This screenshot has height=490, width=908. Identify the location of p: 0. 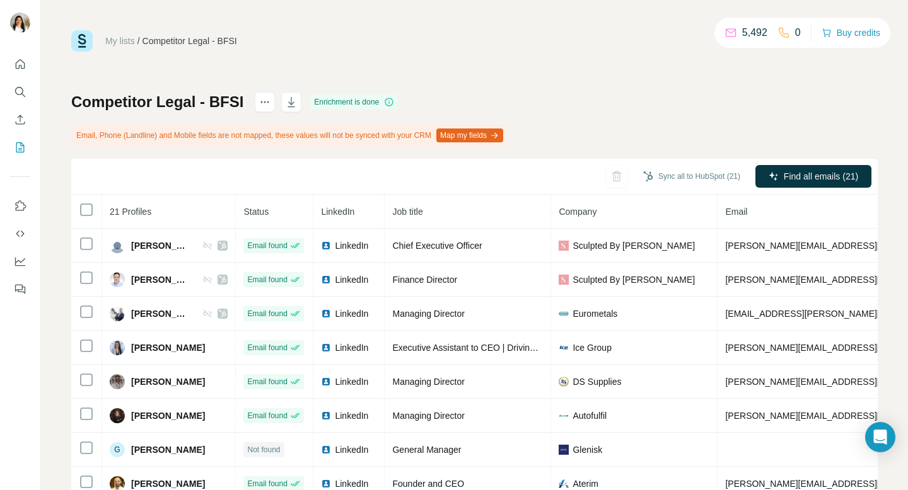
(797, 33).